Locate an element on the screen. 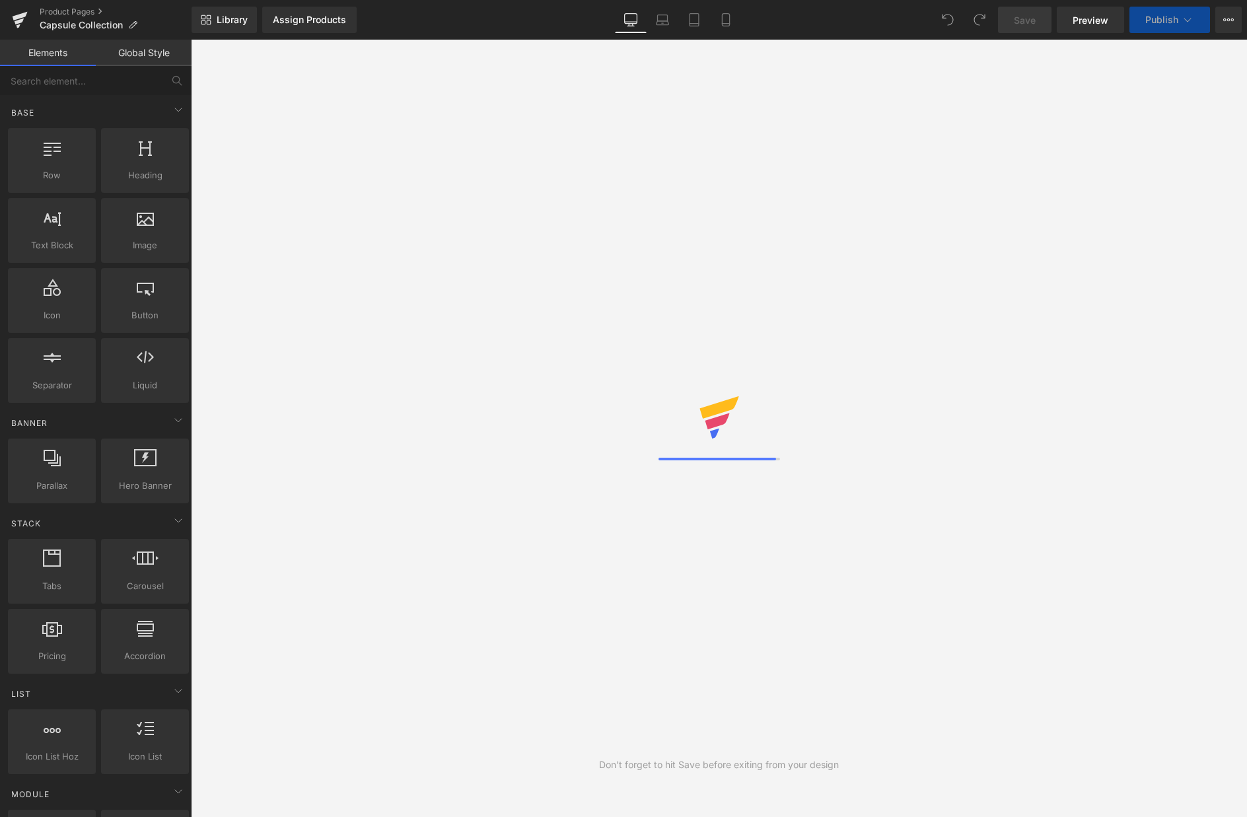 The height and width of the screenshot is (817, 1247). a: Global Style is located at coordinates (143, 53).